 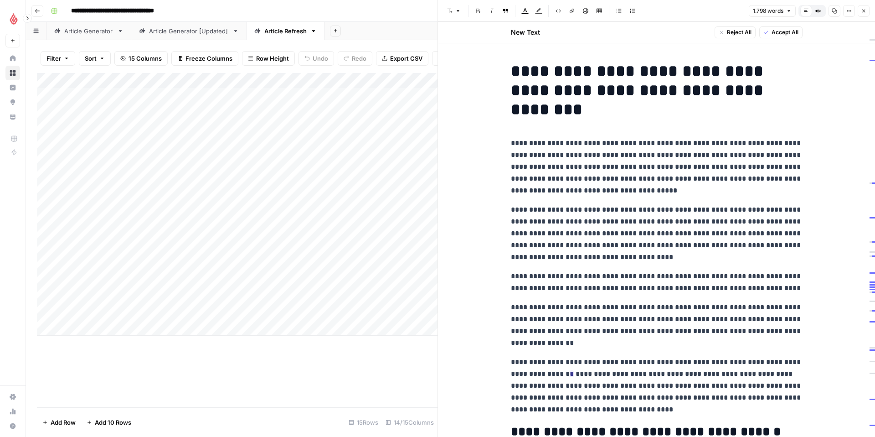 What do you see at coordinates (768, 11) in the screenshot?
I see `span: 1.798 words` at bounding box center [768, 11].